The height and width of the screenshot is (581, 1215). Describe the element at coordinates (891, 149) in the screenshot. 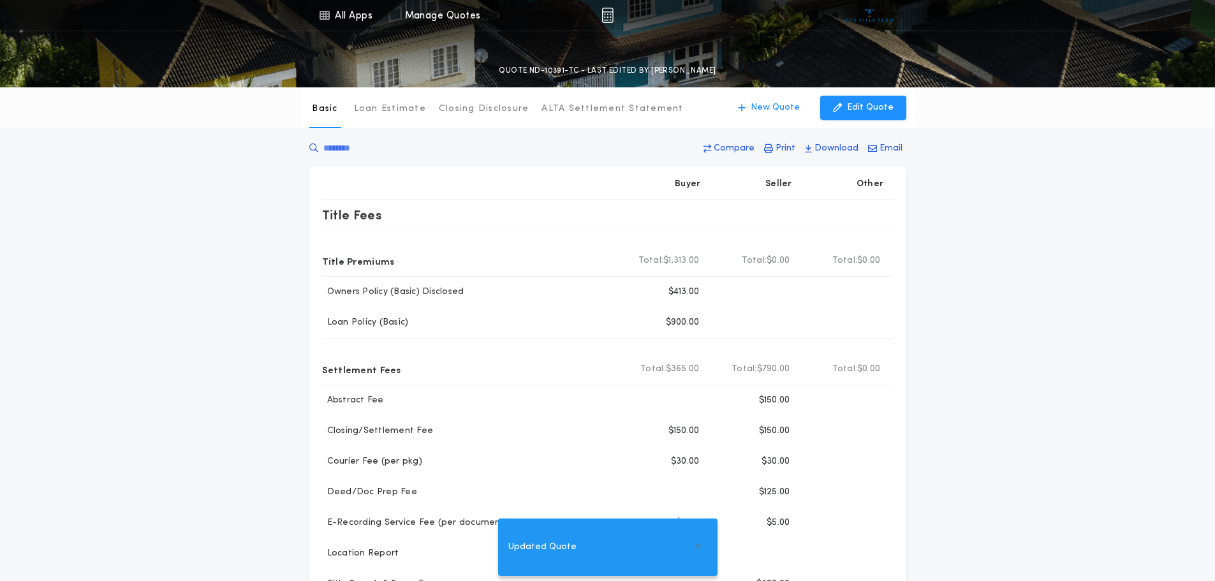

I see `p: Email` at that location.